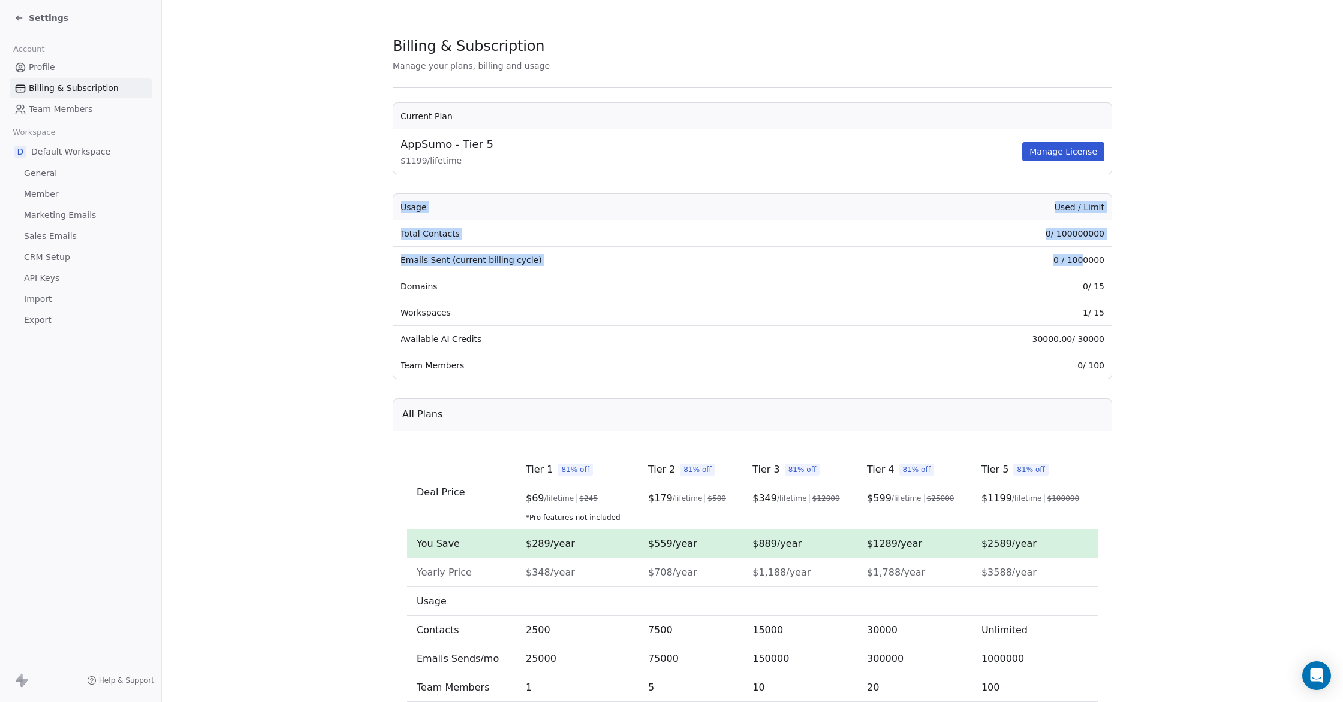 The height and width of the screenshot is (702, 1343). Describe the element at coordinates (624, 286) in the screenshot. I see `td: Domains` at that location.